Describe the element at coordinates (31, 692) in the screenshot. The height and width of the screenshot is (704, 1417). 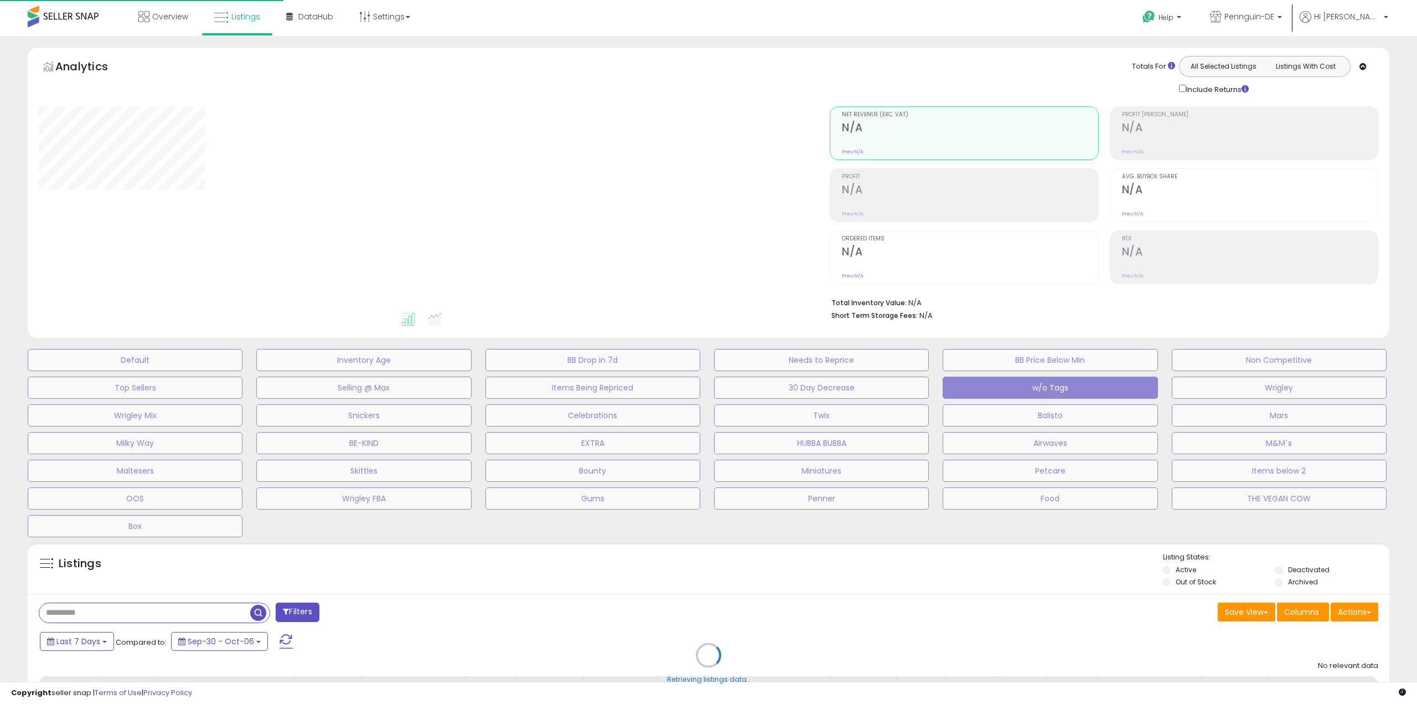
I see `strong: Copyright` at that location.